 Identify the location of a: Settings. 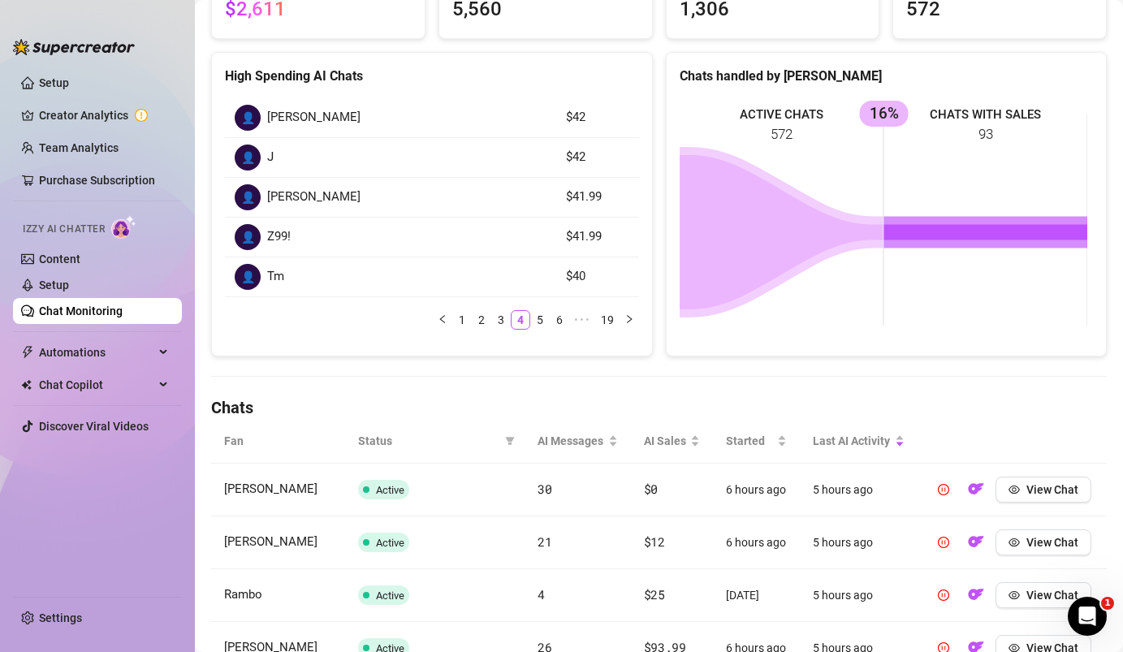
(60, 618).